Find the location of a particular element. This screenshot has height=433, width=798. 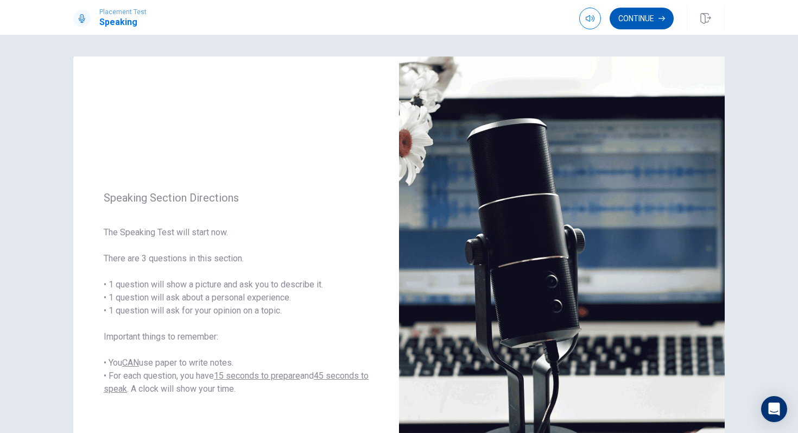

span: The Speaking Test will start now. There are 3 questions in this section. • 1 question will show a... is located at coordinates (236, 311).